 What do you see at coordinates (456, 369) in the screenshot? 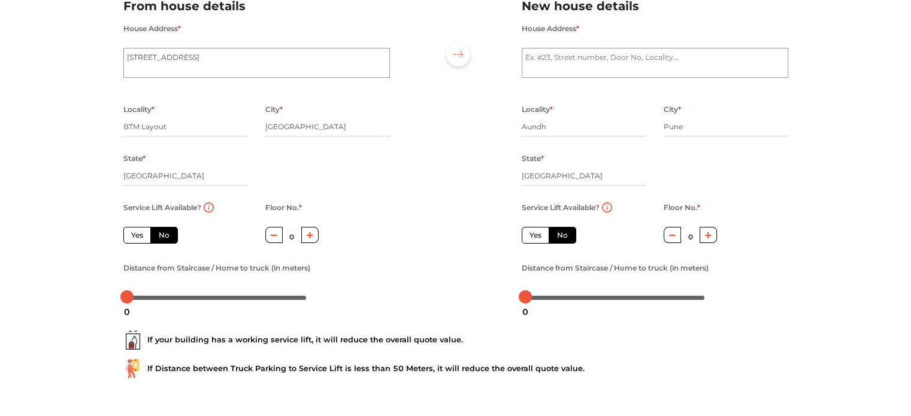
I see `div: If Distance between Truck Parking to Service Lift is less than 50 Meters, it will reduce the over...` at bounding box center [456, 369].